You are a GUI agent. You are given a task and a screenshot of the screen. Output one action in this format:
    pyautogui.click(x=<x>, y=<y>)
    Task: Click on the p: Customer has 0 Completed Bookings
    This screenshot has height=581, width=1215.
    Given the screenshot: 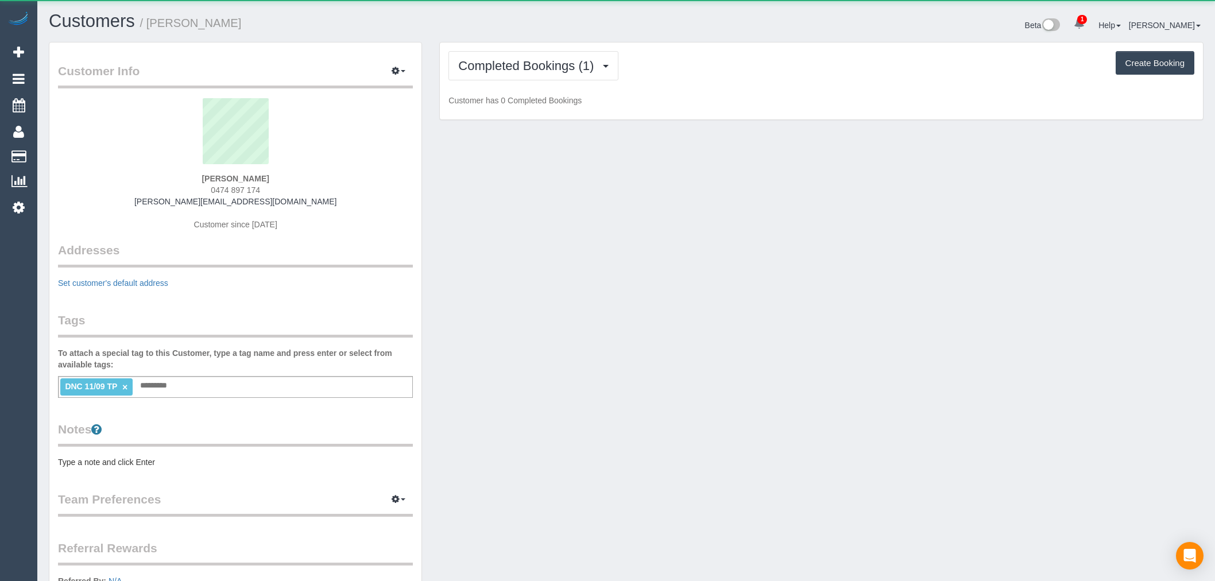 What is the action you would take?
    pyautogui.click(x=821, y=100)
    